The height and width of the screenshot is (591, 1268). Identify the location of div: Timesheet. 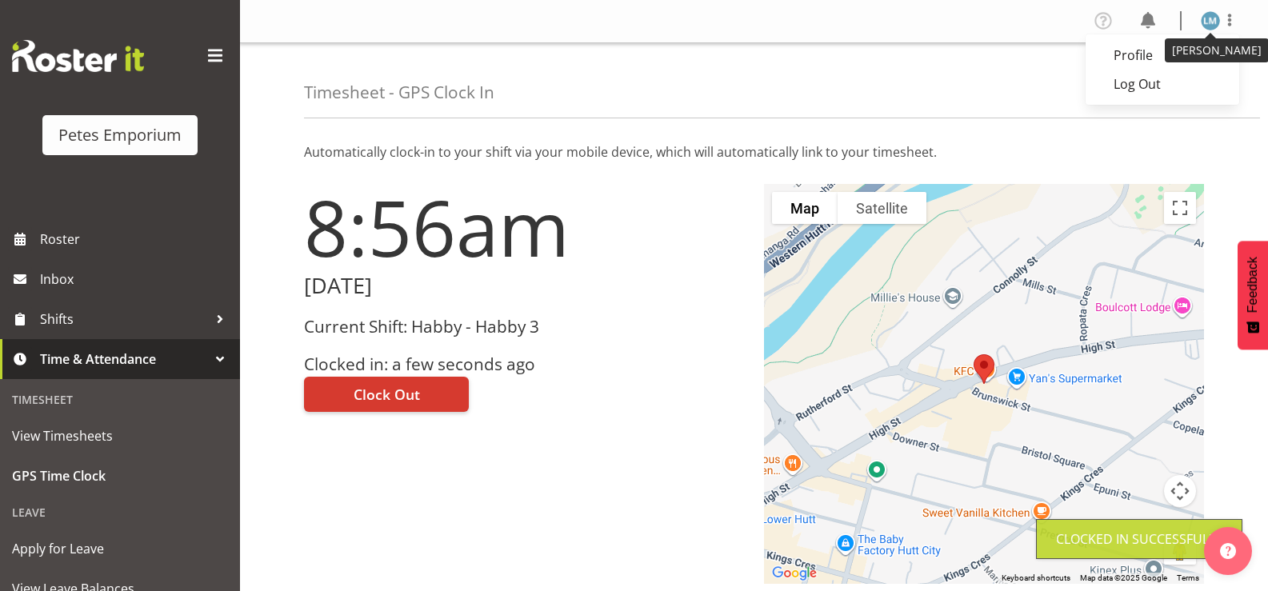
(120, 399).